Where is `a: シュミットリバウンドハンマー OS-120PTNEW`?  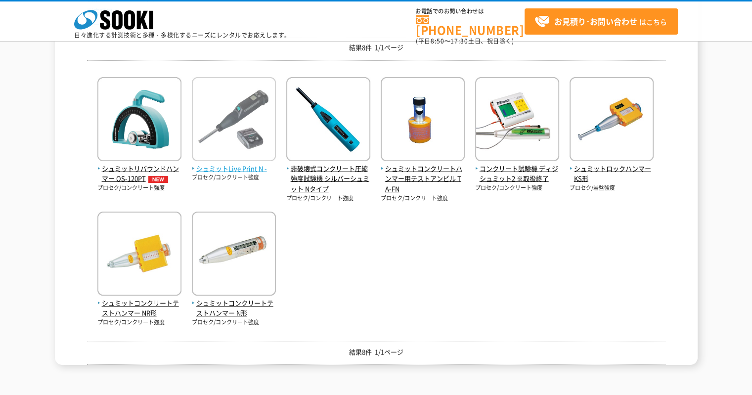 a: シュミットリバウンドハンマー OS-120PTNEW is located at coordinates (139, 169).